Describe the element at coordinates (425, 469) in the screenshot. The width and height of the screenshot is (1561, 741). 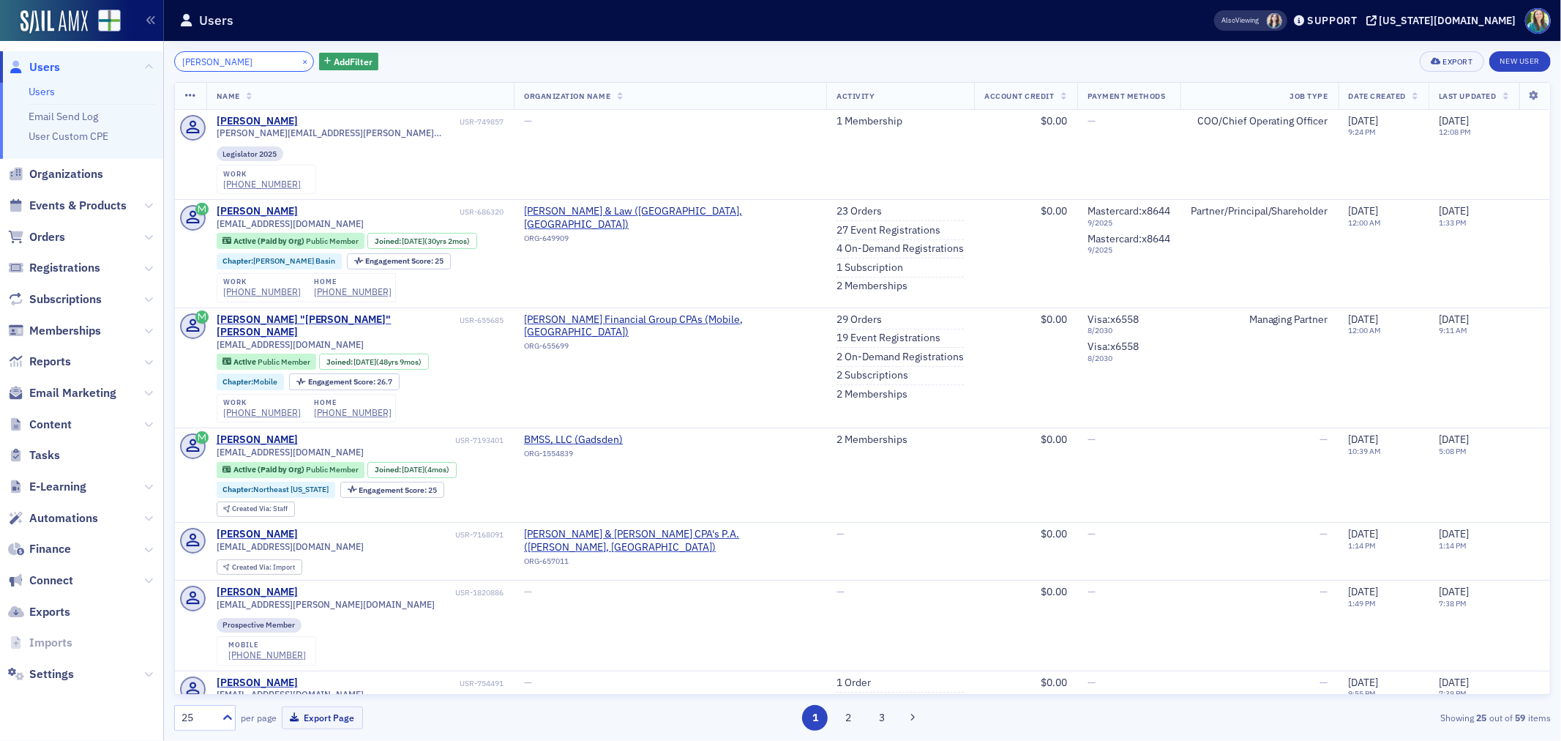
I see `div: (4mos)` at that location.